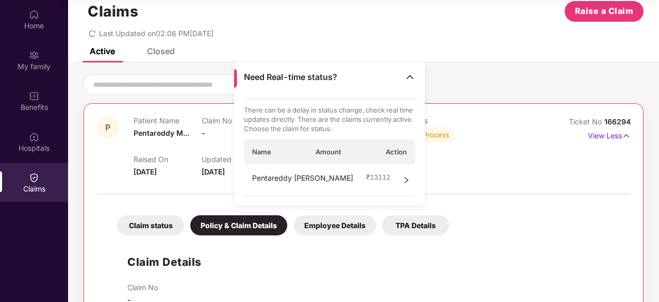 The height and width of the screenshot is (302, 659). What do you see at coordinates (433, 135) in the screenshot?
I see `div: In Process` at bounding box center [433, 135].